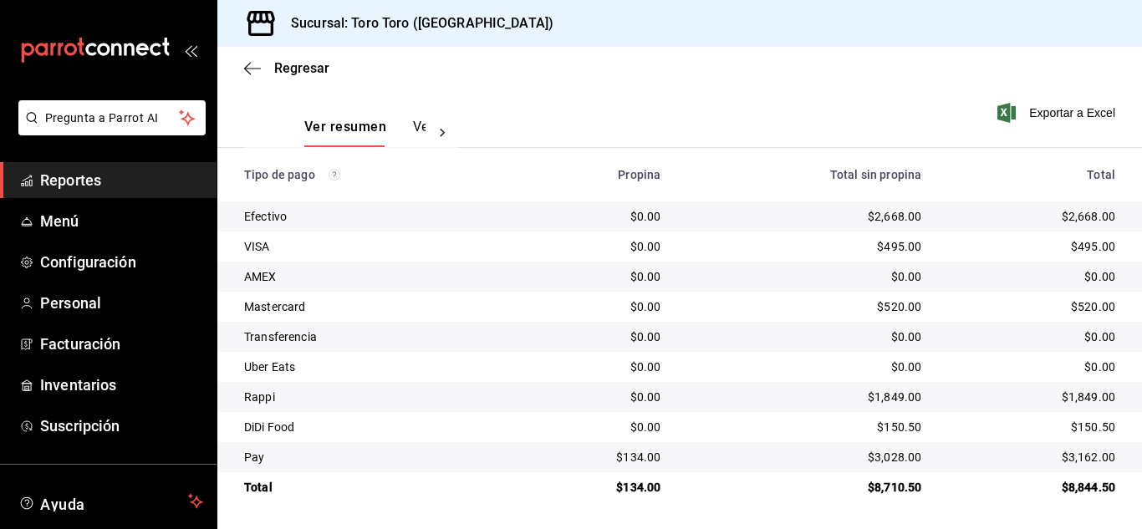 The width and height of the screenshot is (1142, 529). What do you see at coordinates (804, 457) in the screenshot?
I see `div: $3,028.00` at bounding box center [804, 457].